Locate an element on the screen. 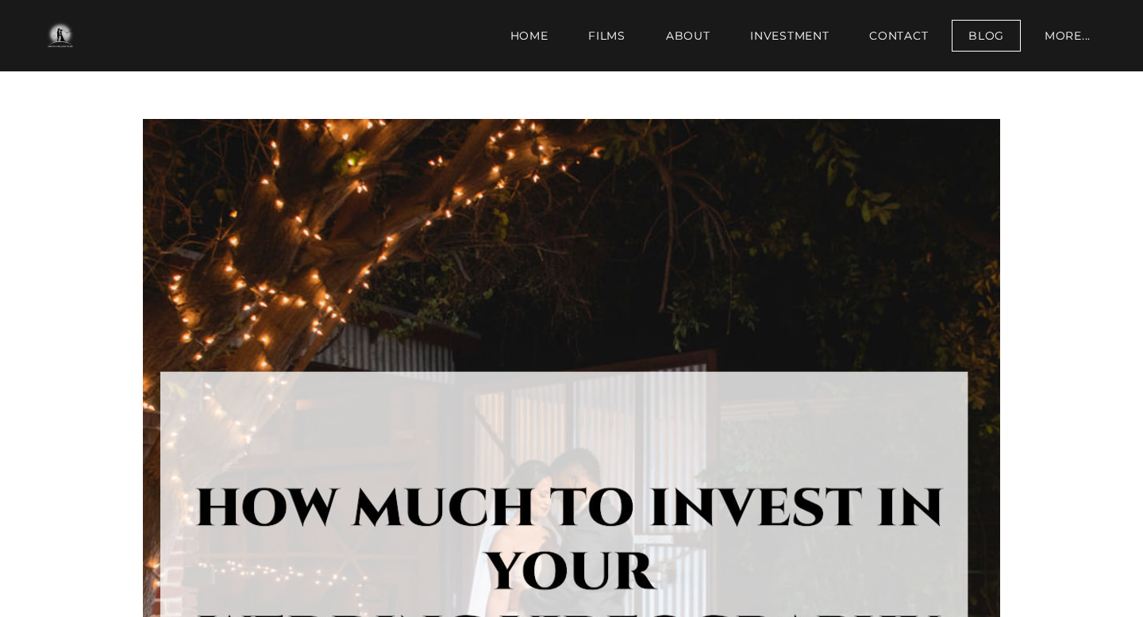 This screenshot has width=1143, height=617. a: BLOG is located at coordinates (985, 36).